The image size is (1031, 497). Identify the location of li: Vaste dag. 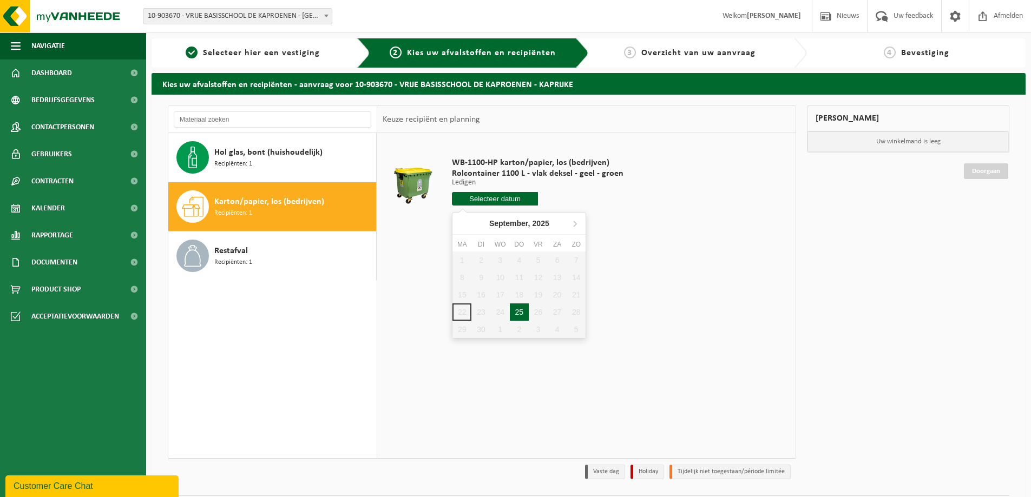
(605, 472).